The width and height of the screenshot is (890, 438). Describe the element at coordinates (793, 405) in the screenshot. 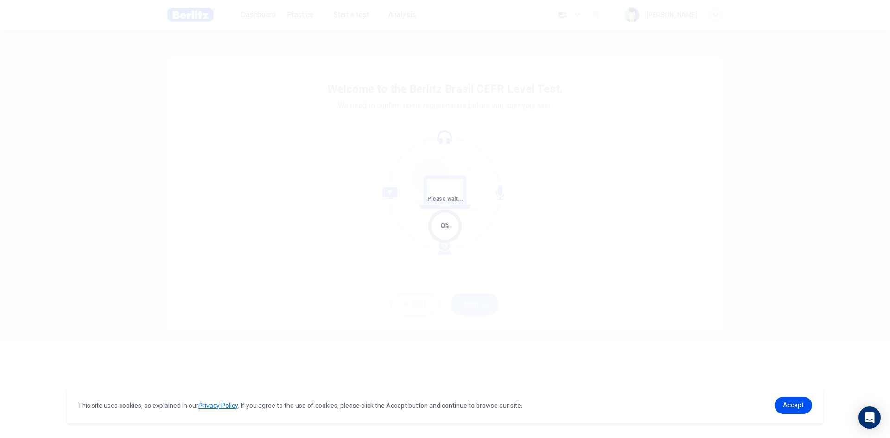

I see `a: dismiss cookie message` at that location.